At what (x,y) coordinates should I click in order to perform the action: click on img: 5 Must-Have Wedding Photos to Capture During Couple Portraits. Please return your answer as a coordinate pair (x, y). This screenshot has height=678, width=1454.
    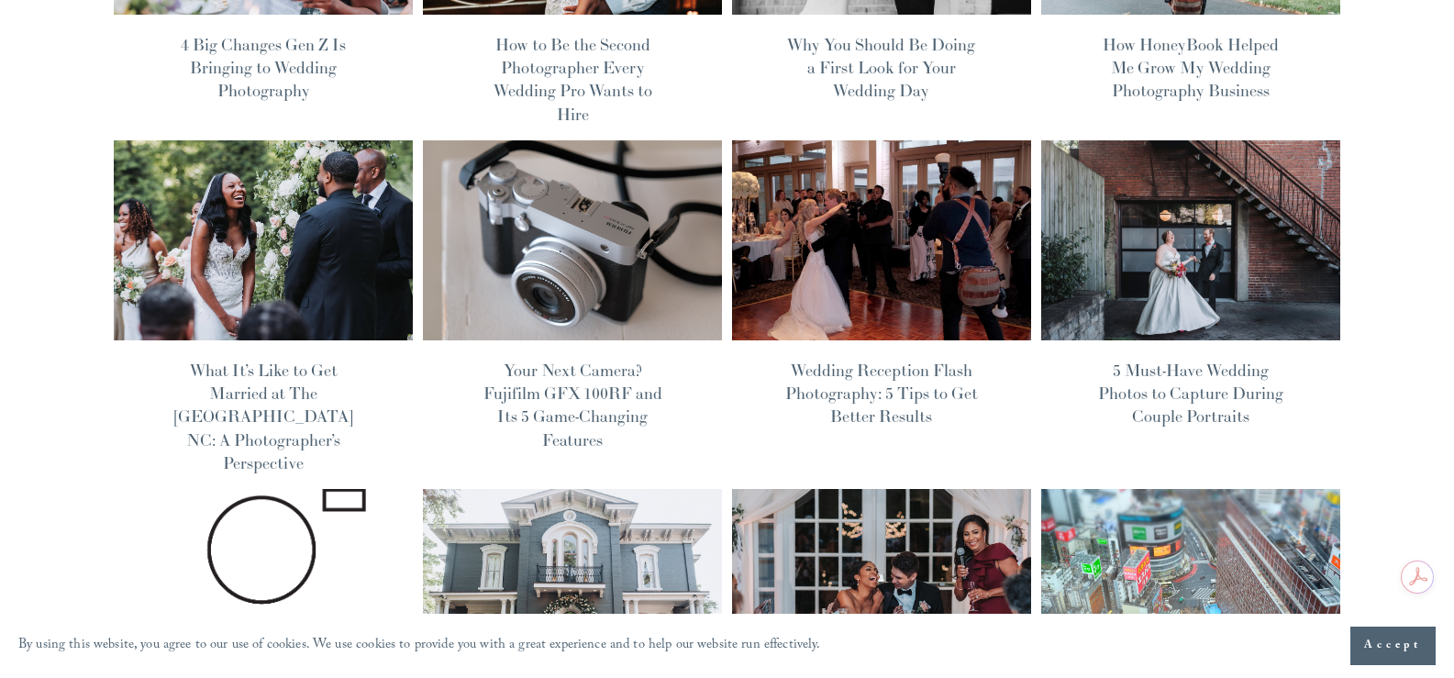
    Looking at the image, I should click on (1190, 240).